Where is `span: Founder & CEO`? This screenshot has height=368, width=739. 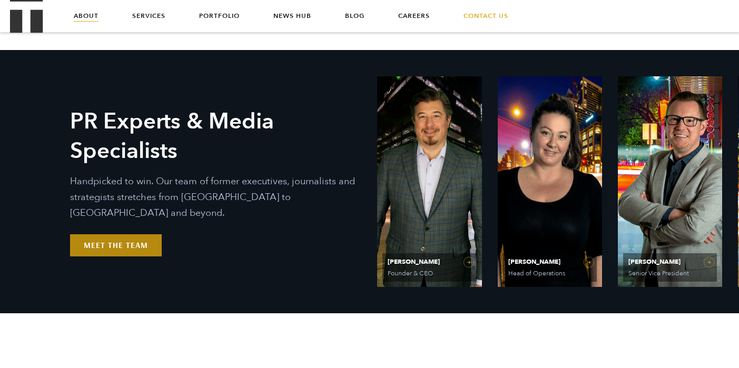
span: Founder & CEO is located at coordinates (428, 273).